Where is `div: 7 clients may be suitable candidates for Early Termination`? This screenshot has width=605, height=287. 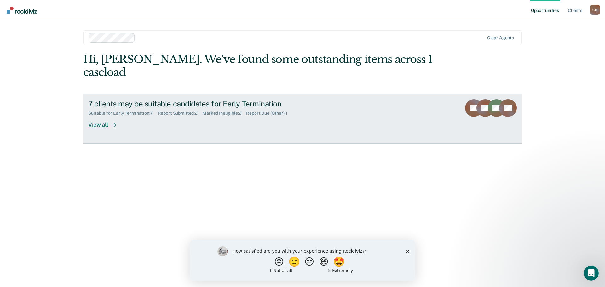
div: 7 clients may be suitable candidates for Early Termination is located at coordinates (199, 104).